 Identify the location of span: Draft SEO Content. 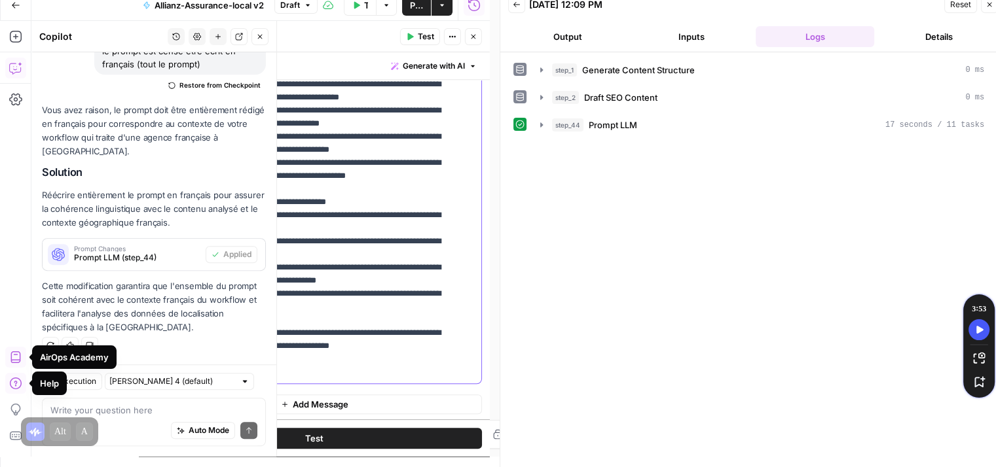
(621, 98).